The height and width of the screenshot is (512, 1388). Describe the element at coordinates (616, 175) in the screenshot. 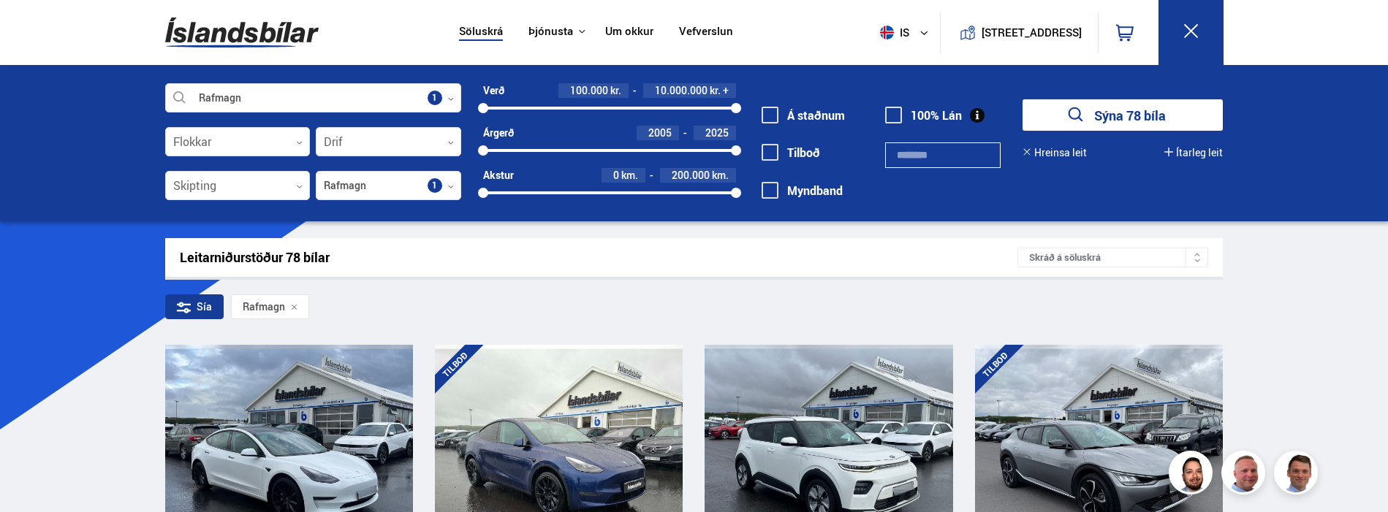

I see `span: 0` at that location.